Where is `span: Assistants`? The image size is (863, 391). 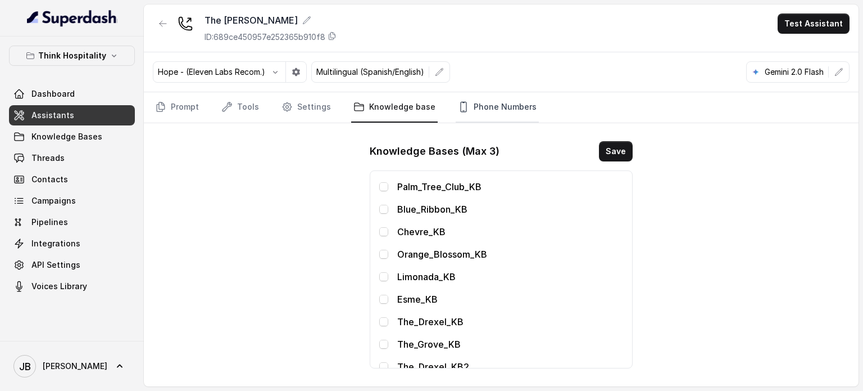
span: Assistants is located at coordinates (53, 115).